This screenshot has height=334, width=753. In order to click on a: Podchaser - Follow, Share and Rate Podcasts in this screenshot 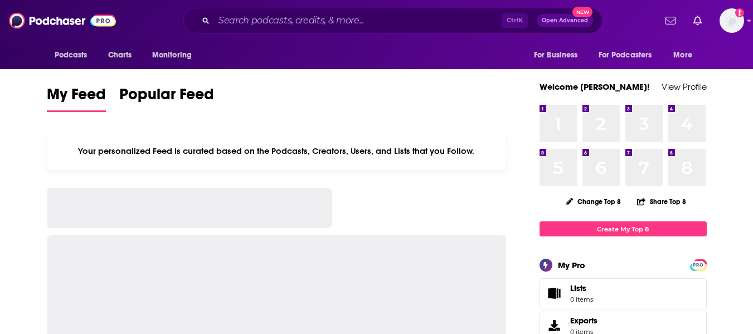, I will do `click(62, 21)`.